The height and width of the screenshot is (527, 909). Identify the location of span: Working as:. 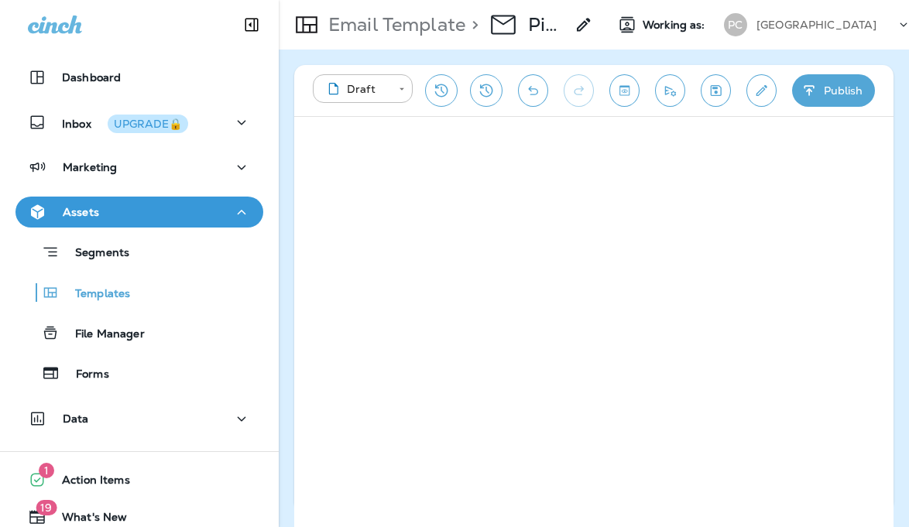
(675, 25).